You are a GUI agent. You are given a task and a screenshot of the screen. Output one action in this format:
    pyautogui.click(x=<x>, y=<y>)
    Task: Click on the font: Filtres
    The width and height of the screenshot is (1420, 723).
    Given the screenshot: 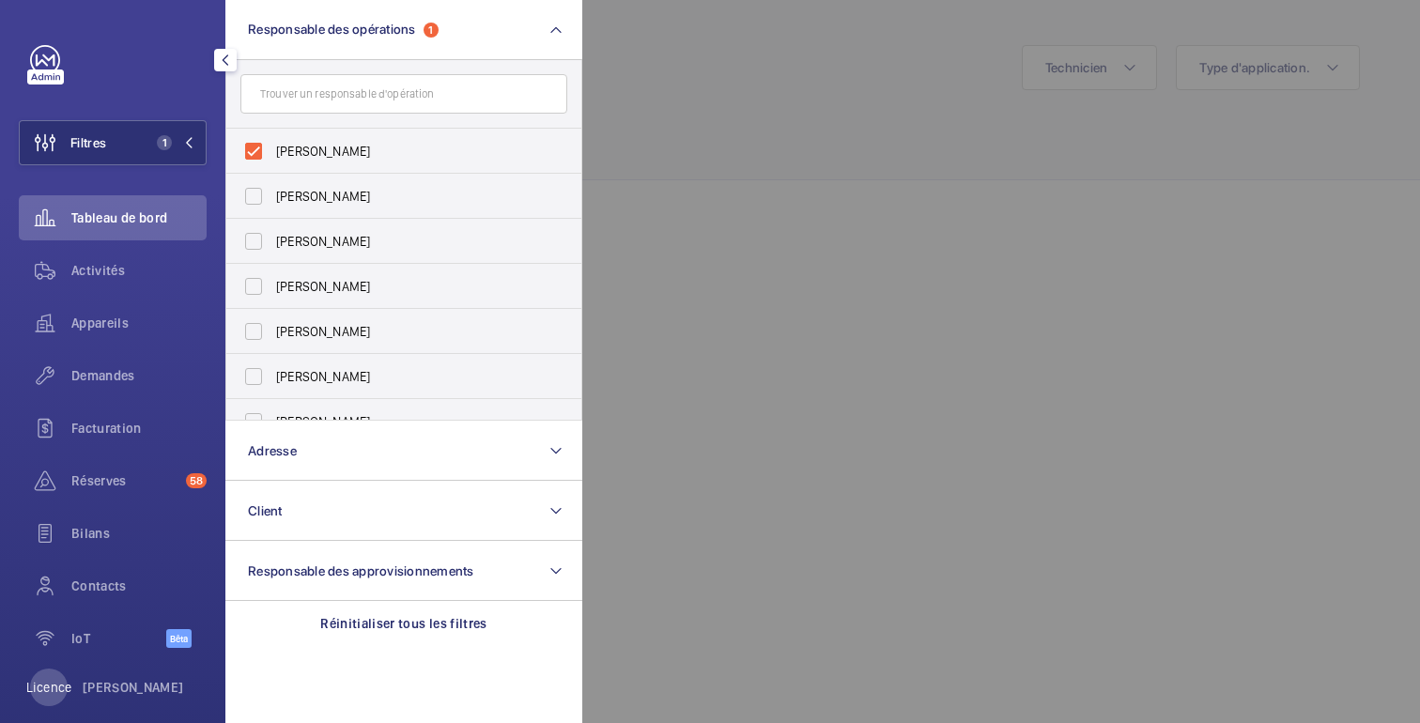 What is the action you would take?
    pyautogui.click(x=88, y=143)
    